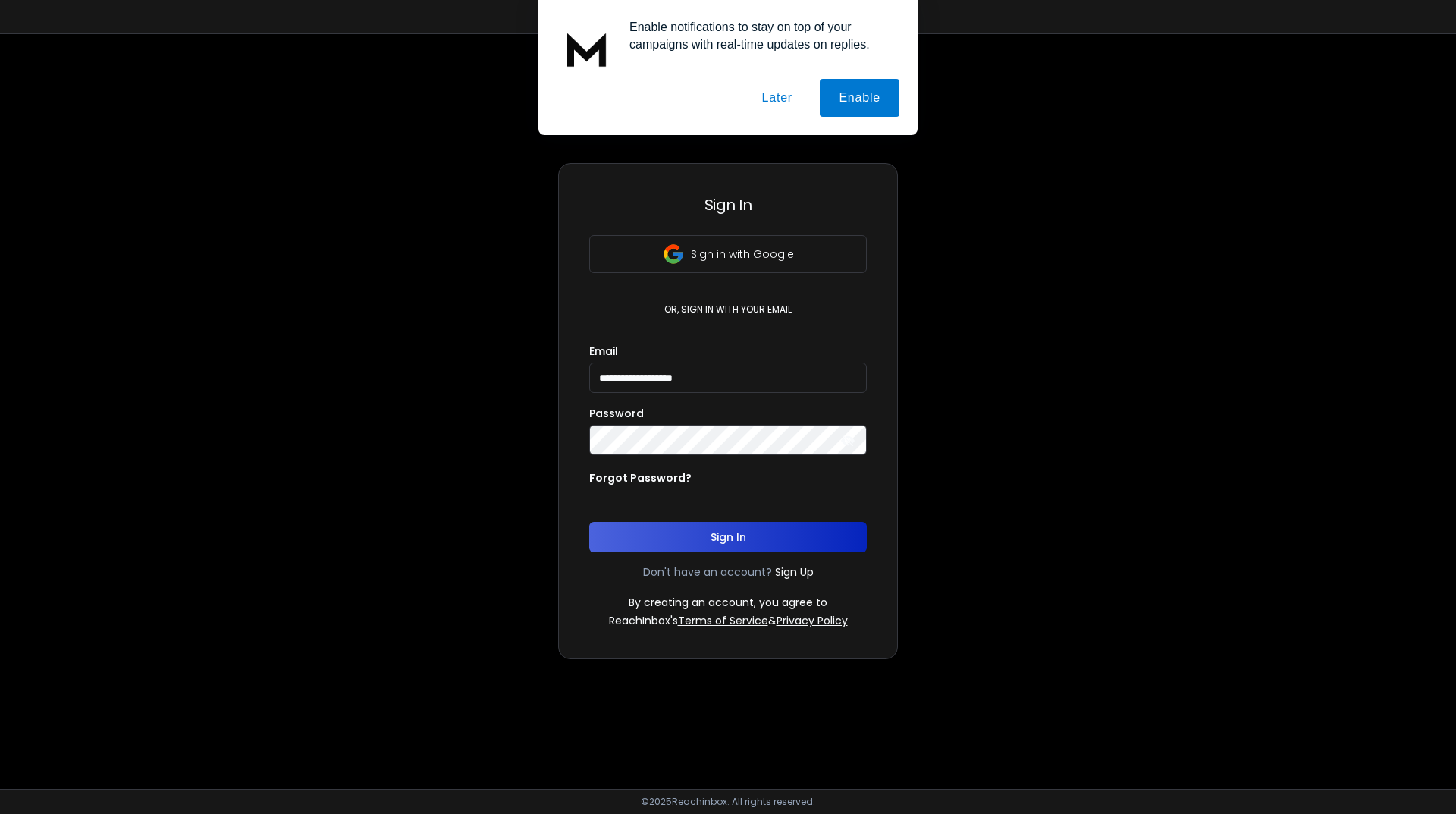 The height and width of the screenshot is (814, 1456). I want to click on button: Later, so click(777, 98).